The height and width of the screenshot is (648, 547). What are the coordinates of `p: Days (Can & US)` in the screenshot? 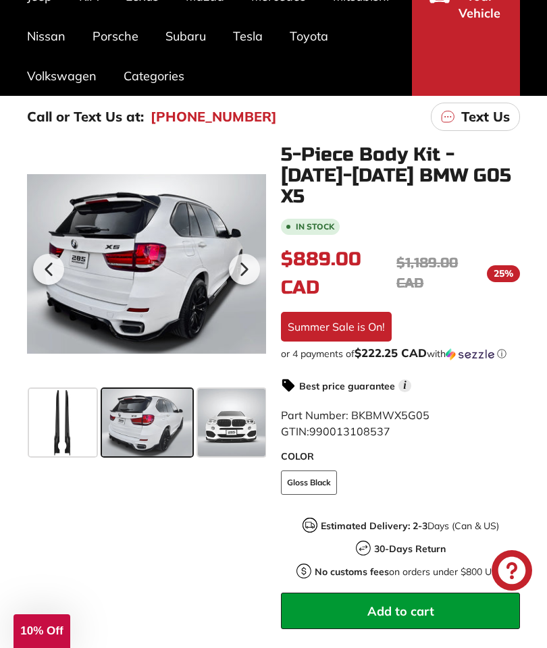 It's located at (410, 526).